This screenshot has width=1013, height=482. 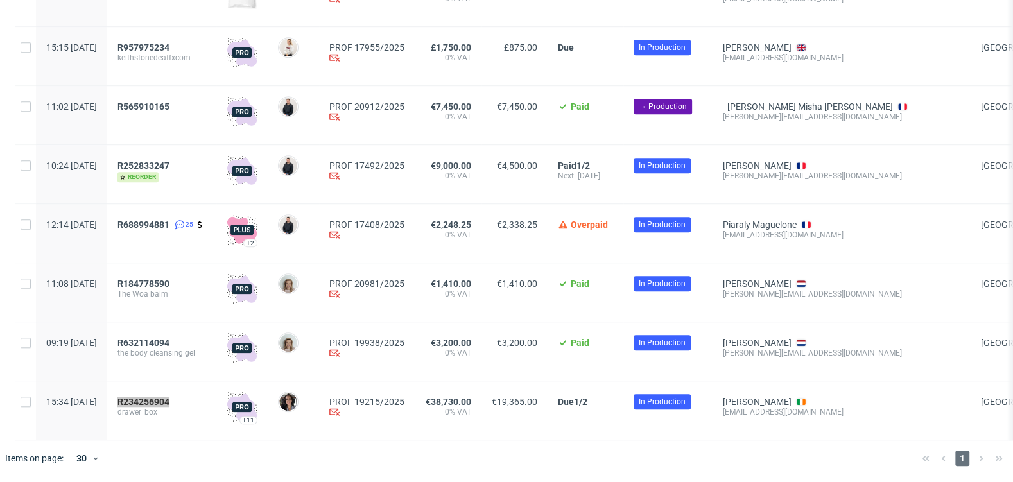 What do you see at coordinates (962, 458) in the screenshot?
I see `span: 1` at bounding box center [962, 458].